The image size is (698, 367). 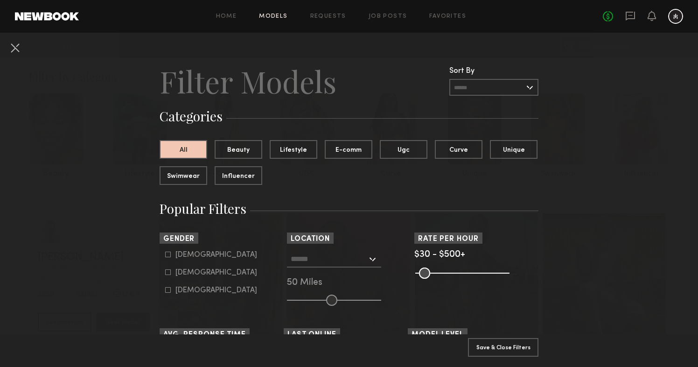 I want to click on span: Last Online, so click(x=312, y=335).